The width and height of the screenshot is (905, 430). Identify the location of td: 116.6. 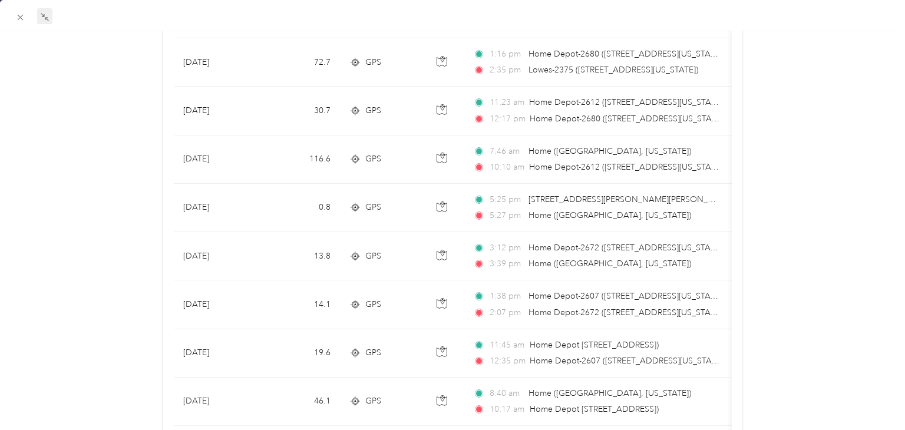
(301, 160).